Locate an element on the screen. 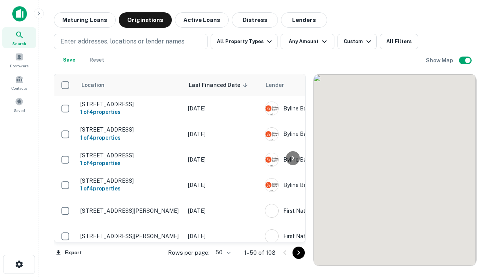 The image size is (492, 277). th: Lender is located at coordinates (323, 85).